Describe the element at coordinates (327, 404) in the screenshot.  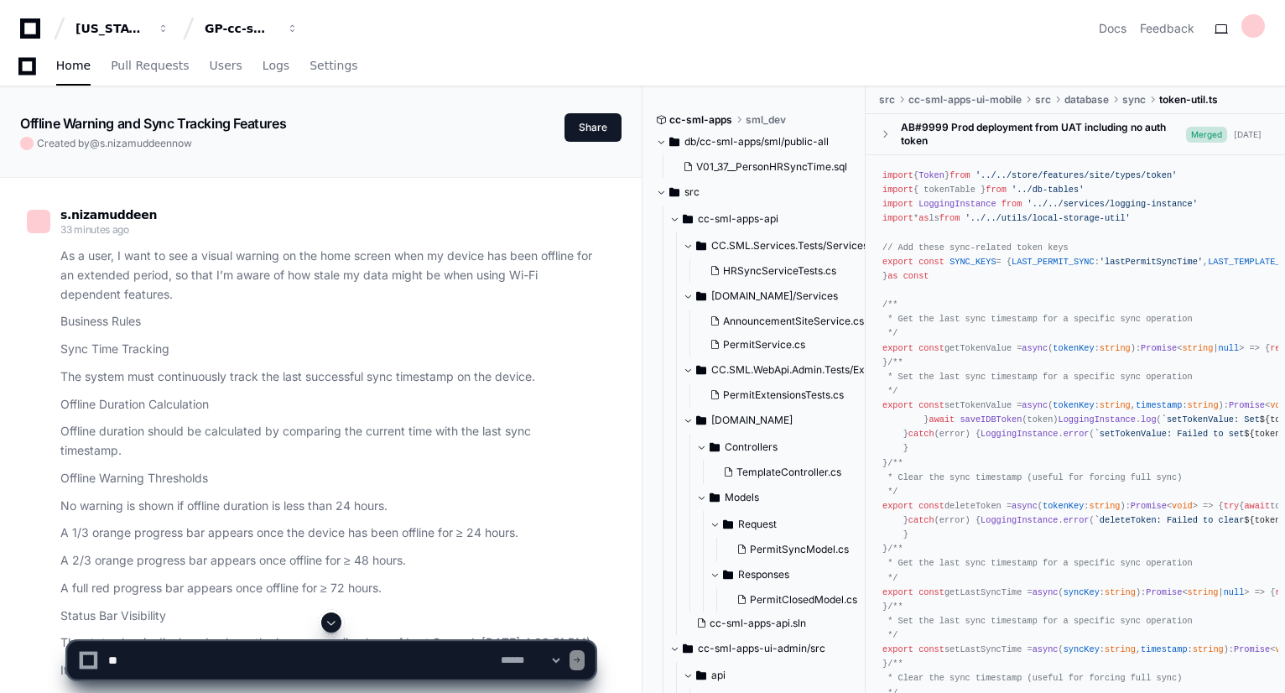
I see `p: Offline Duration Calculation` at that location.